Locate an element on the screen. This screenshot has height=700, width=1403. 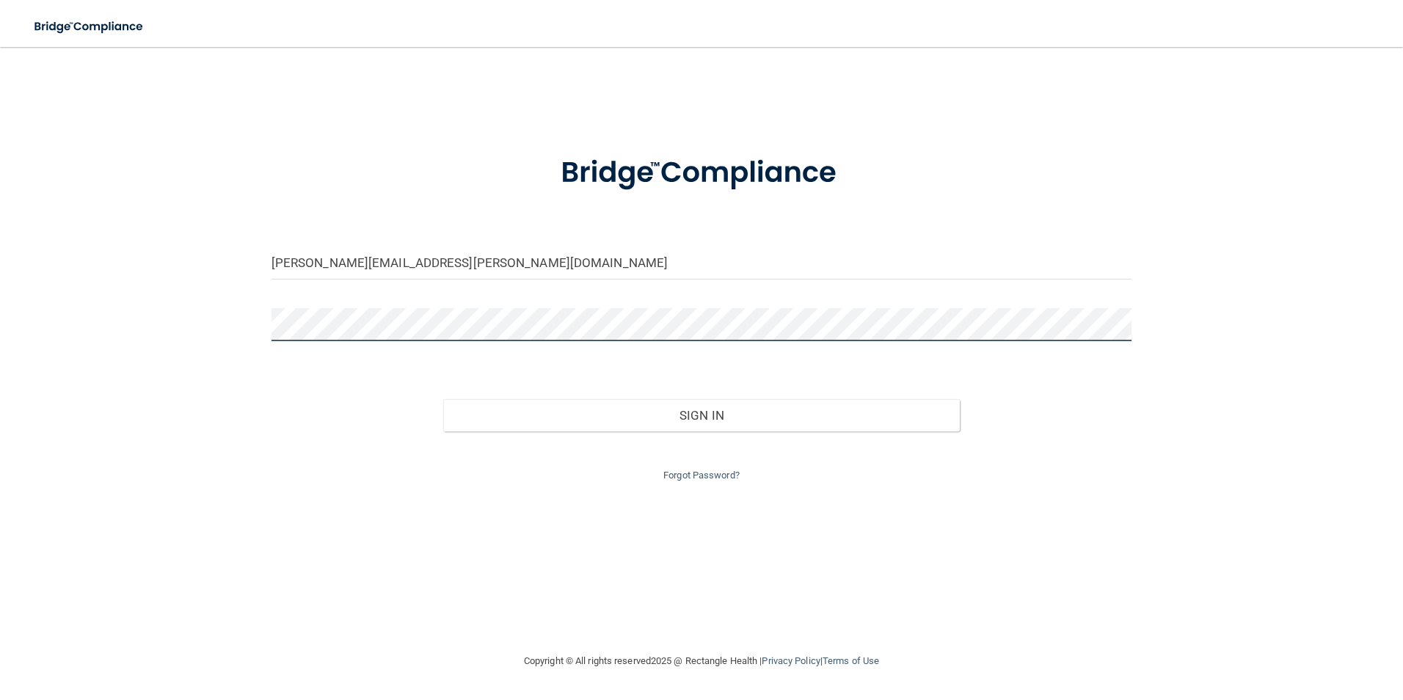
a: Privacy Policy is located at coordinates (790, 660).